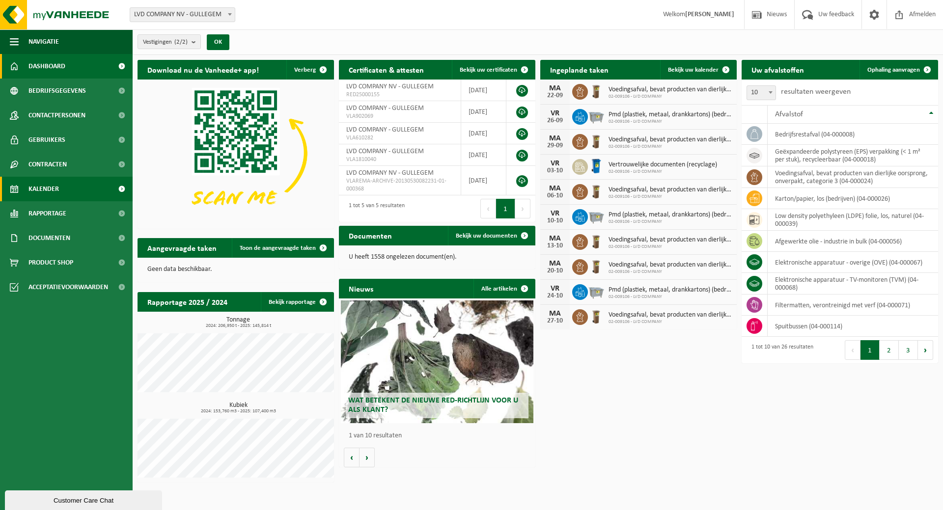 Image resolution: width=943 pixels, height=510 pixels. I want to click on div: Customer Care Chat, so click(79, 12).